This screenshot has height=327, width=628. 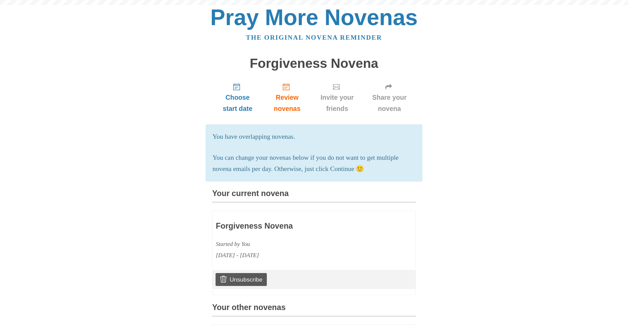 What do you see at coordinates (314, 37) in the screenshot?
I see `a: The original novena reminder` at bounding box center [314, 37].